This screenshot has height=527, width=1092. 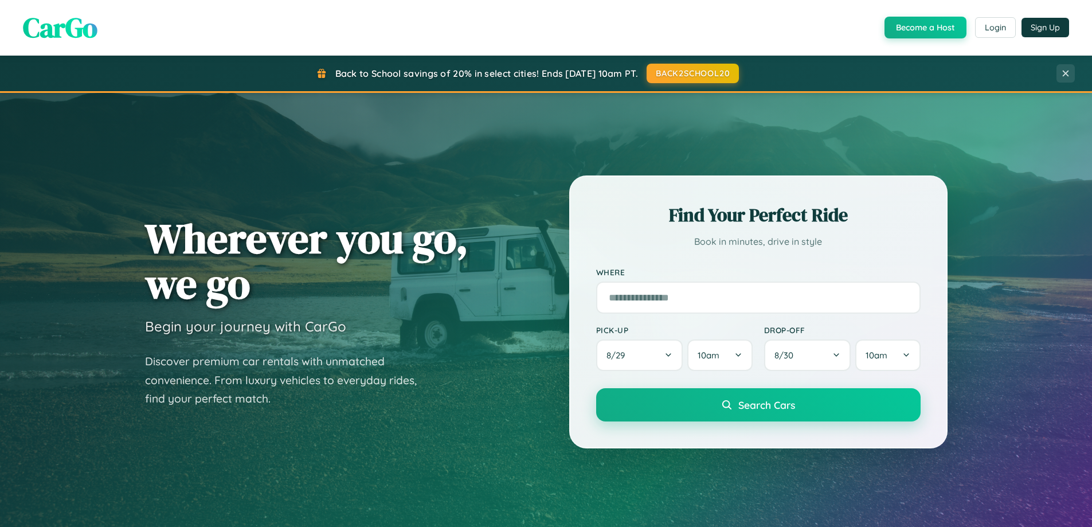 I want to click on button: 8/29, so click(x=640, y=355).